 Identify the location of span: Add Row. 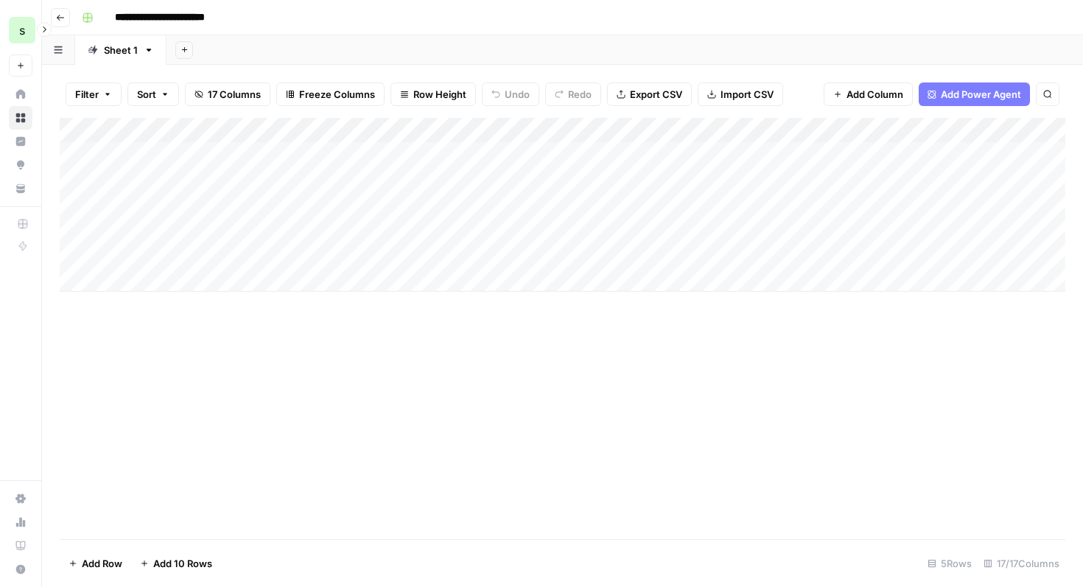
(102, 564).